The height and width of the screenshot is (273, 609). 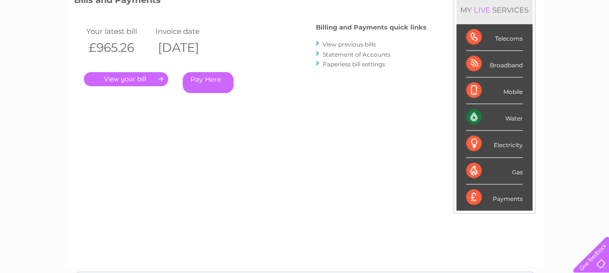 I want to click on a: Blog, so click(x=531, y=45).